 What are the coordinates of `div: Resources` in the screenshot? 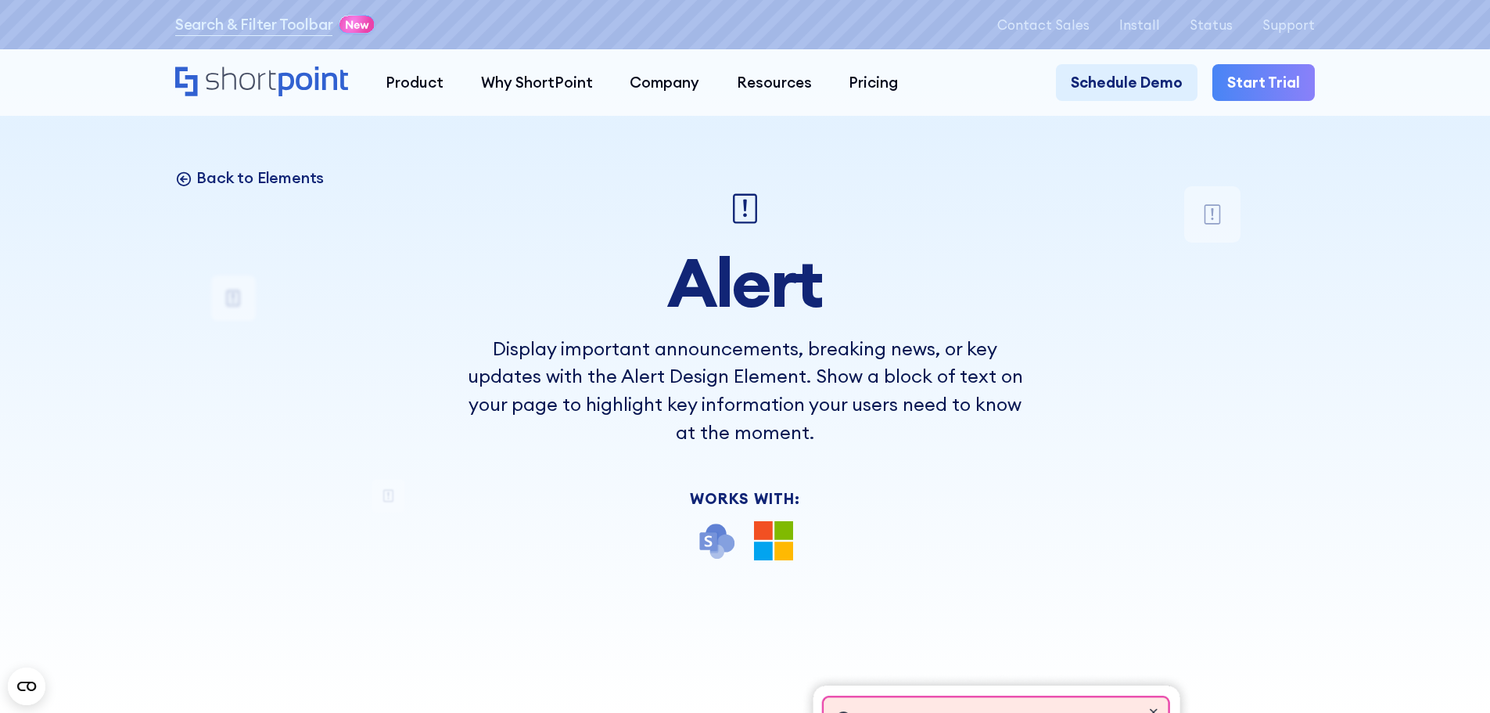 It's located at (774, 82).